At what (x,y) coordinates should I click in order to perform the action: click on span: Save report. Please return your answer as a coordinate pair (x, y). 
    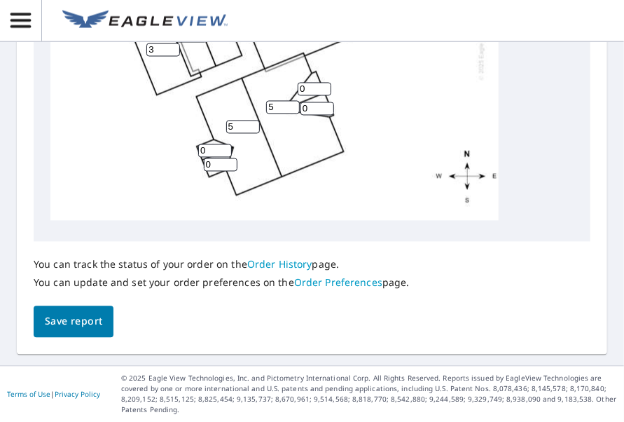
    Looking at the image, I should click on (74, 321).